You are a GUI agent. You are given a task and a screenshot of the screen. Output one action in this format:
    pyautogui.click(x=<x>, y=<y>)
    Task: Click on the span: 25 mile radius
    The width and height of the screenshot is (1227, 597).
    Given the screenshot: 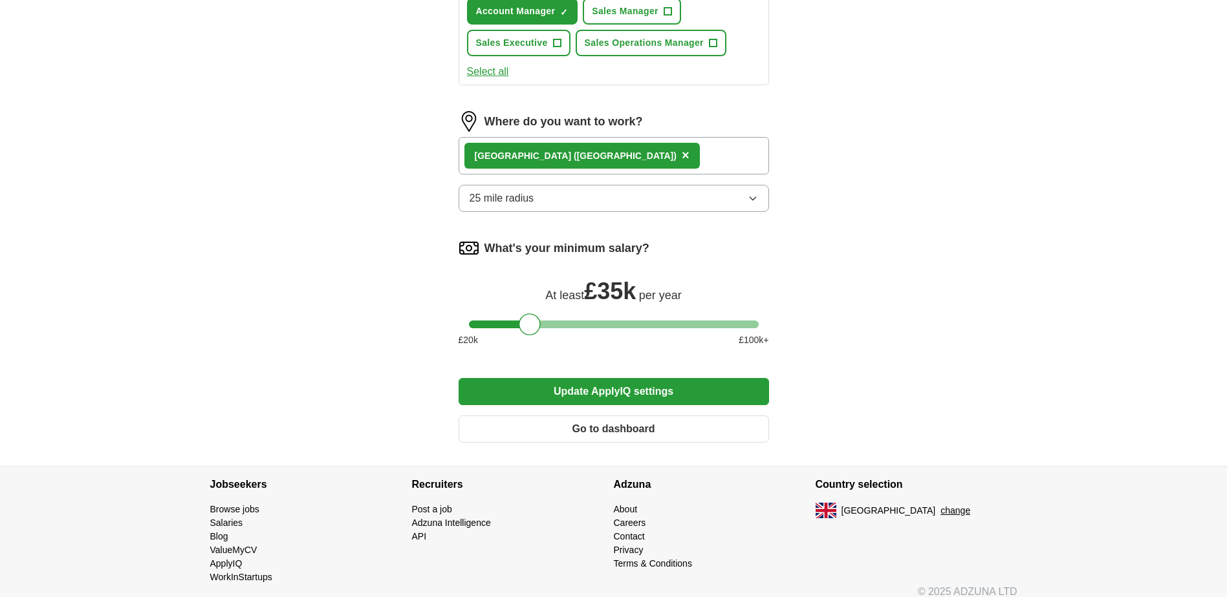 What is the action you would take?
    pyautogui.click(x=502, y=199)
    